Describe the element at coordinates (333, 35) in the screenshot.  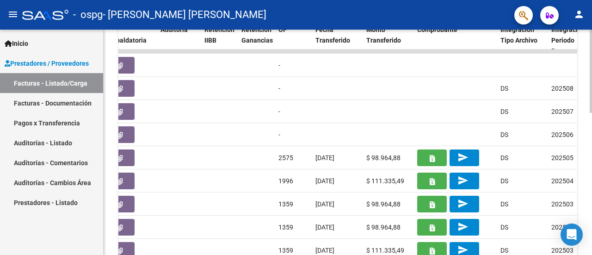
I see `span: Fecha Transferido` at that location.